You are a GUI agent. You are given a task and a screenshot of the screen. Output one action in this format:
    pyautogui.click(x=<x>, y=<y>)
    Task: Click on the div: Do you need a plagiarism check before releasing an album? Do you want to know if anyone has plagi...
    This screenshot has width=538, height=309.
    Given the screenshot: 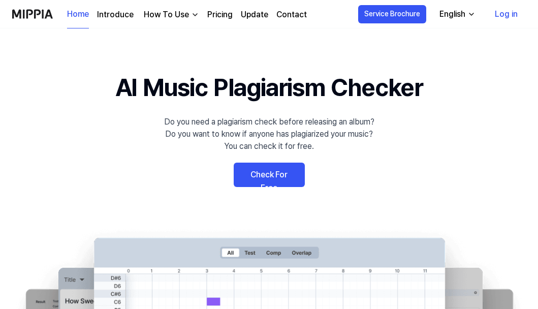 What is the action you would take?
    pyautogui.click(x=269, y=134)
    